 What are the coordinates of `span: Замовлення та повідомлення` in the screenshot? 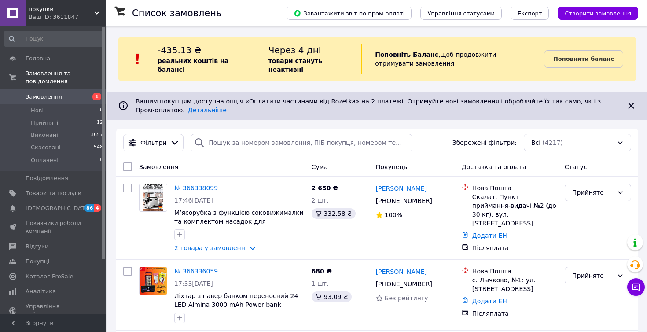 It's located at (66, 77).